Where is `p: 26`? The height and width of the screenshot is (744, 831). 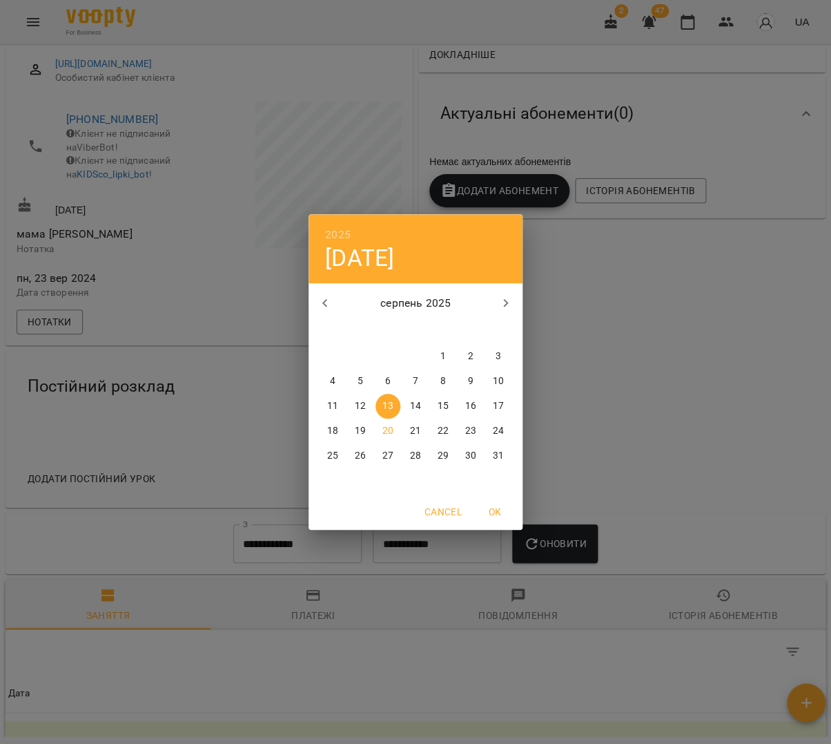 p: 26 is located at coordinates (360, 456).